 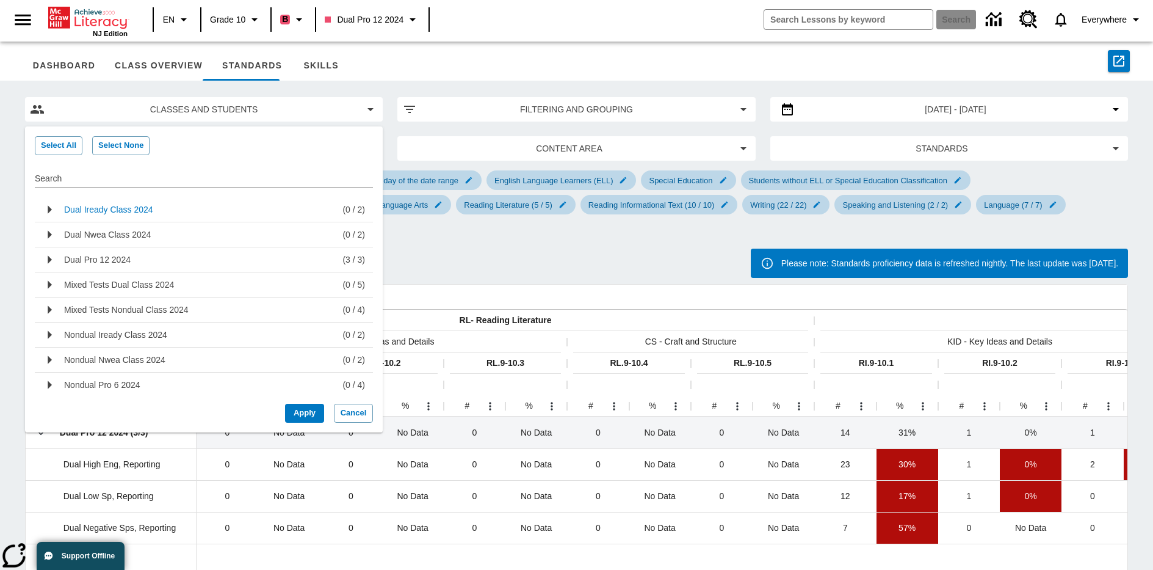 I want to click on li: Sub Menu buttonDual Nwea Class 2024, Select all in the section(0 / 2), so click(x=204, y=234).